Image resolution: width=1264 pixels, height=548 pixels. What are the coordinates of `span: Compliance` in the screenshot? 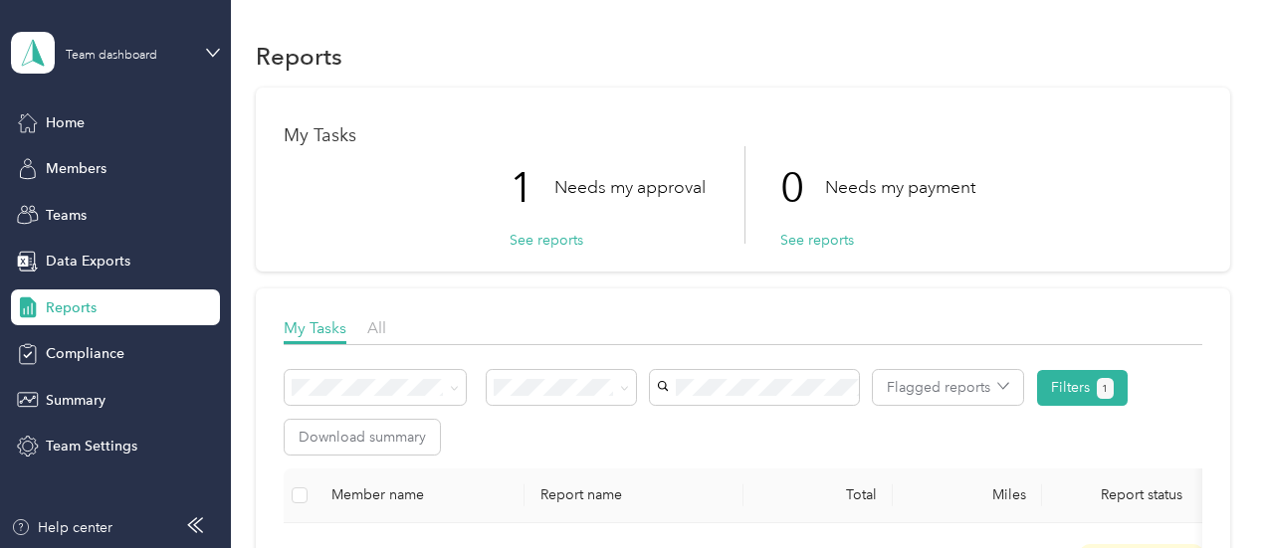 It's located at (85, 353).